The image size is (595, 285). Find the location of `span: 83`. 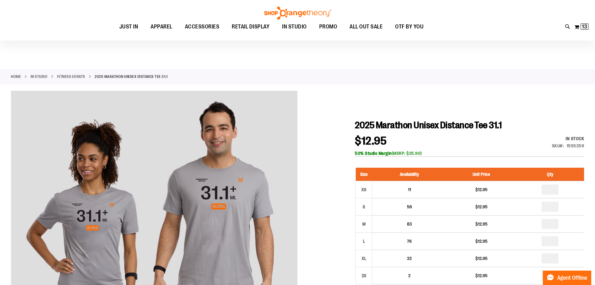

span: 83 is located at coordinates (409, 224).